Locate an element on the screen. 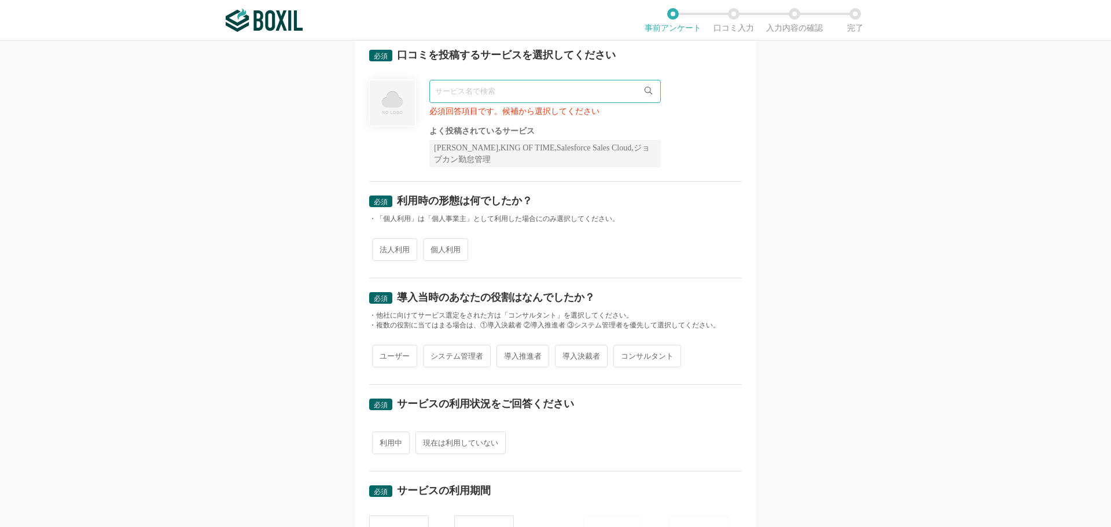 The width and height of the screenshot is (1111, 527). span: 導入決裁者 is located at coordinates (581, 356).